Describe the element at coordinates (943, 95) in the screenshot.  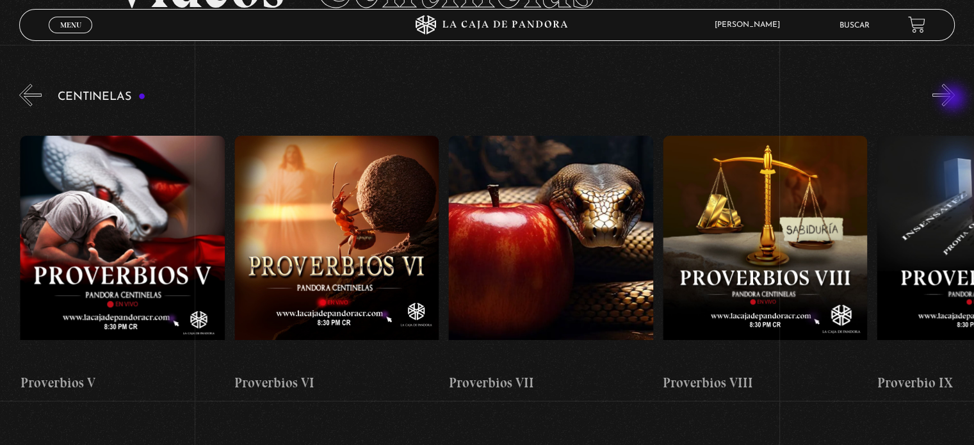
I see `button: Next` at that location.